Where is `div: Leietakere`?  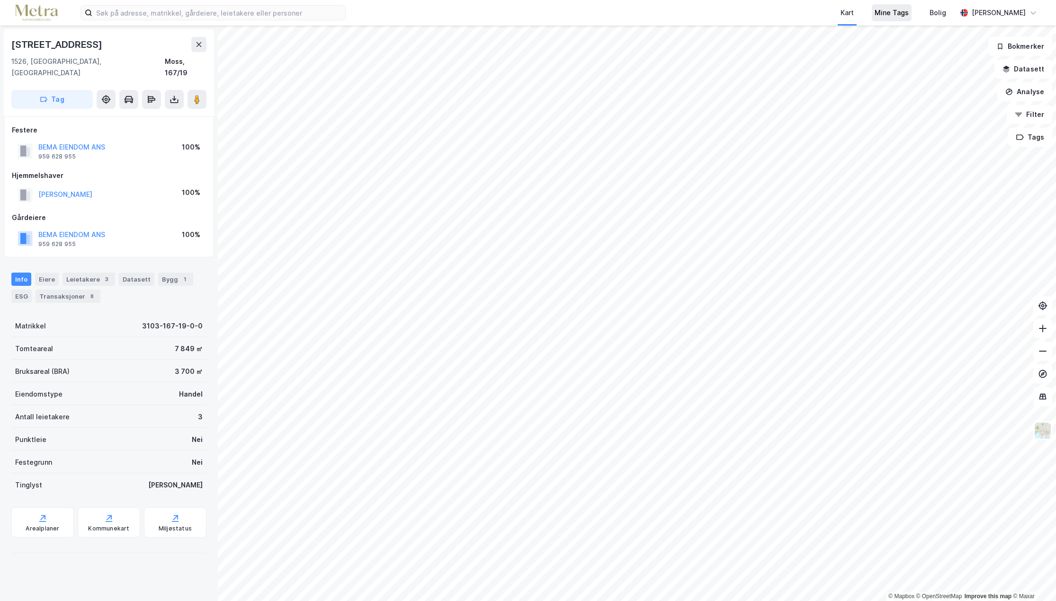
div: Leietakere is located at coordinates (89, 279).